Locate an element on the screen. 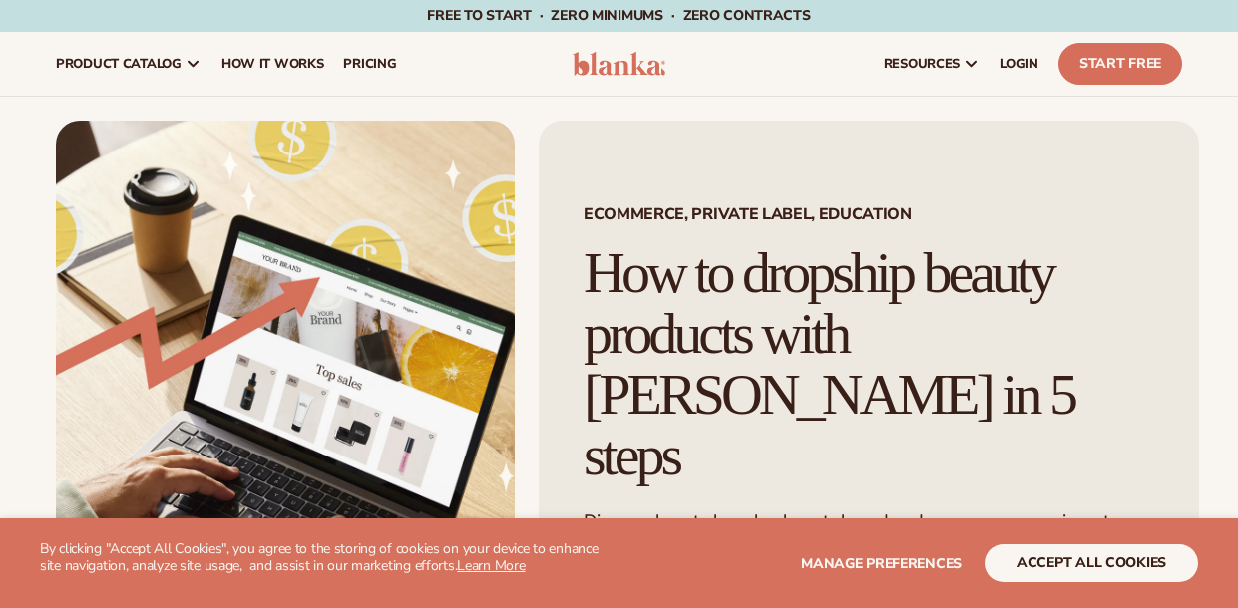 The height and width of the screenshot is (608, 1238). a: pricing is located at coordinates (369, 64).